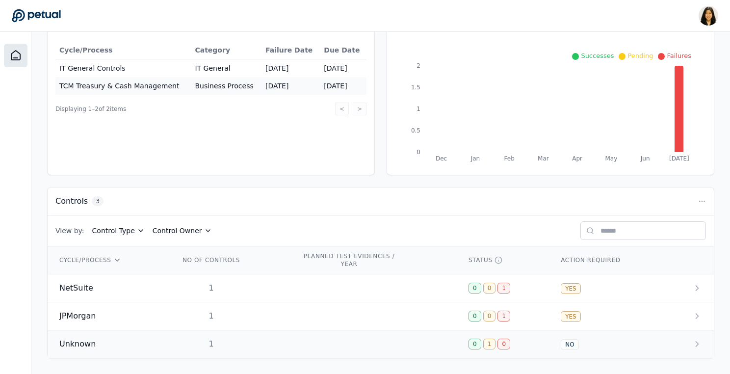  Describe the element at coordinates (123, 50) in the screenshot. I see `th: Cycle/Process` at that location.